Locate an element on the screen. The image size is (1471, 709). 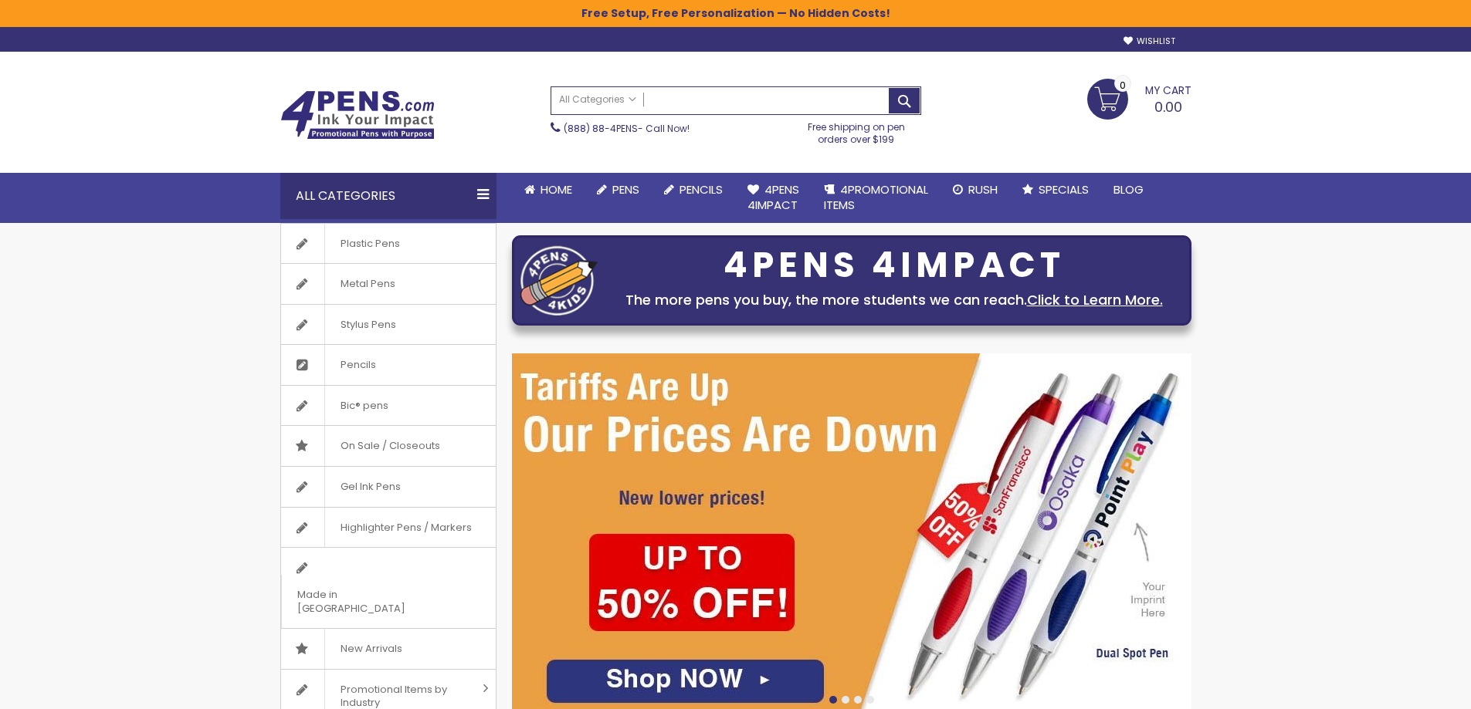
a: Gel Ink Pens is located at coordinates (388, 487).